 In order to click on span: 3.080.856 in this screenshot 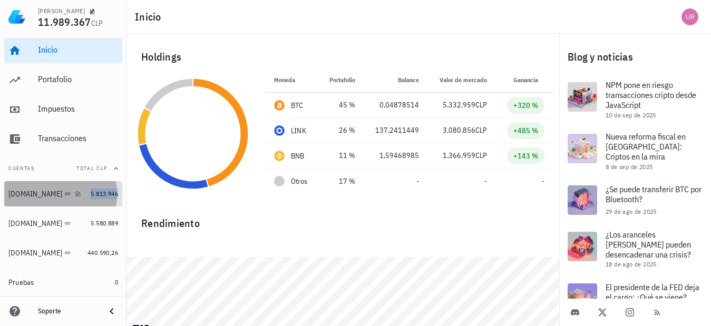, I will do `click(459, 130)`.